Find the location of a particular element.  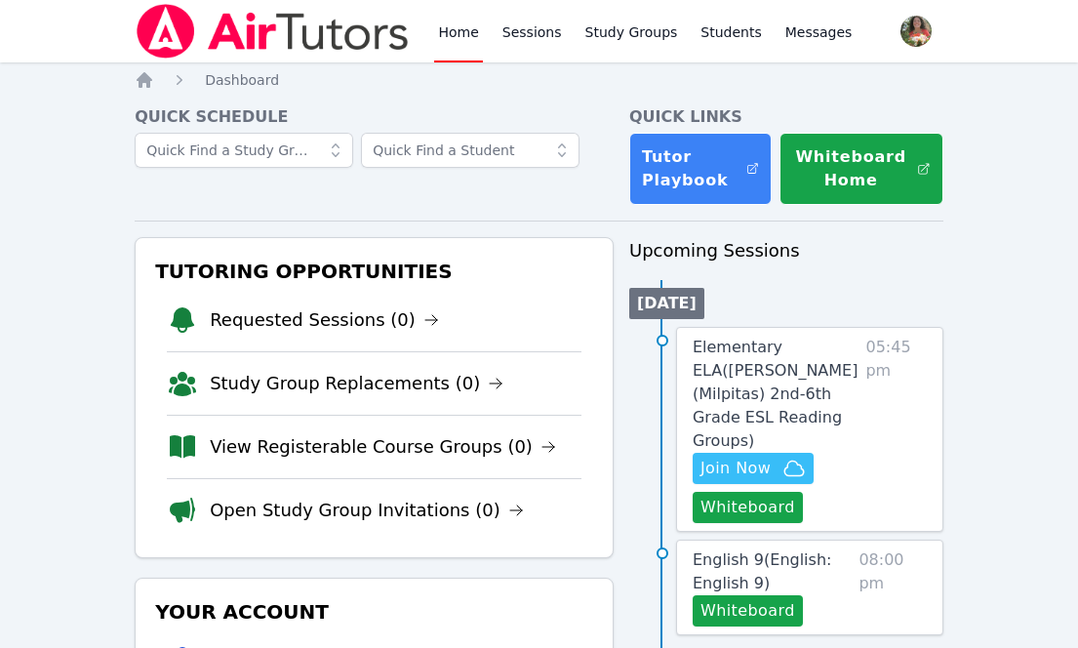

nav: Breadcrumb is located at coordinates (539, 80).